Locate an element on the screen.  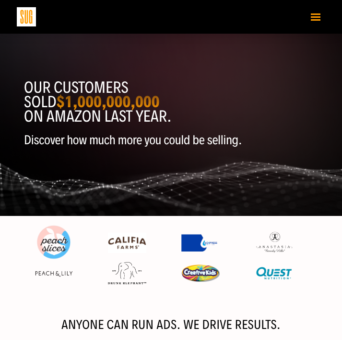
img: Anastasia Beverly Hills is located at coordinates (274, 243).